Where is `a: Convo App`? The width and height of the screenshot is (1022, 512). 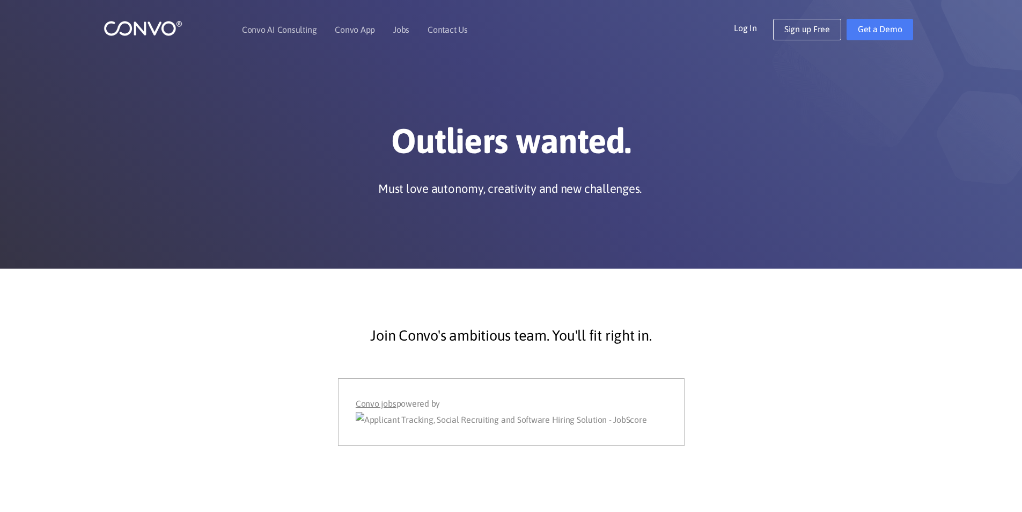 a: Convo App is located at coordinates (355, 30).